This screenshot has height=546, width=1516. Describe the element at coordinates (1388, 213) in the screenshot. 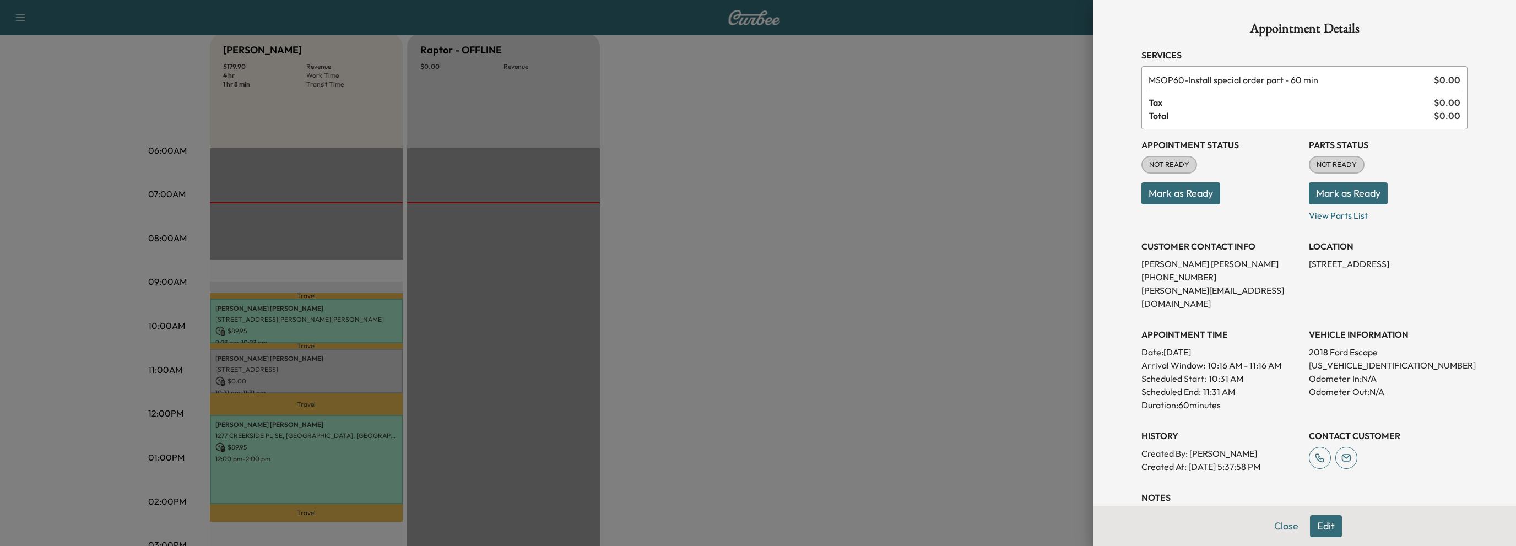

I see `p: View Parts List` at that location.